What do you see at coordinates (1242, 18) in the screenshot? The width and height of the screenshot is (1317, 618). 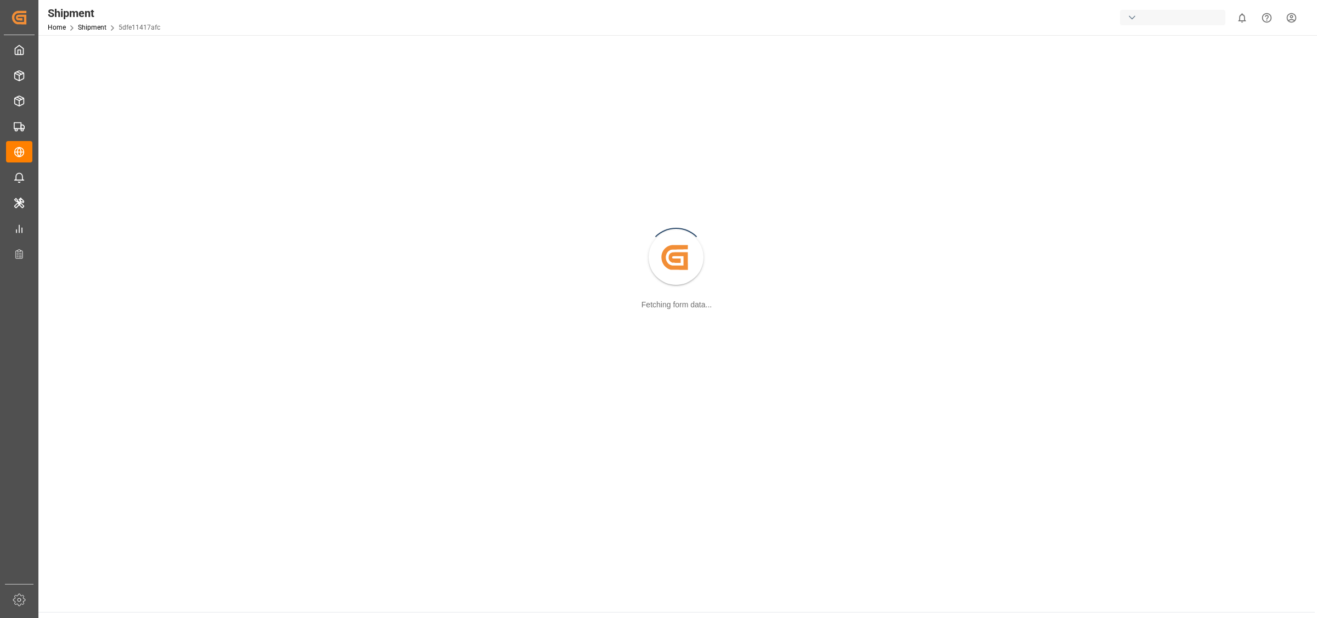 I see `button: show 0 new notifications` at bounding box center [1242, 18].